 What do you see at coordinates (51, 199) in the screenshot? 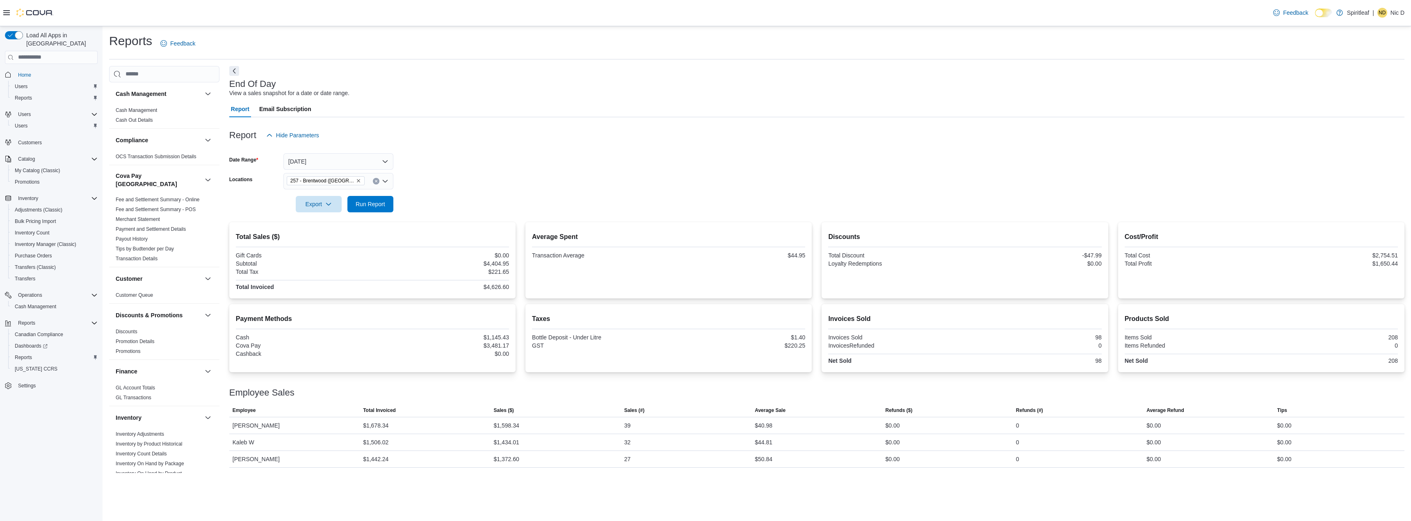
I see `button: Inventory` at bounding box center [51, 199].